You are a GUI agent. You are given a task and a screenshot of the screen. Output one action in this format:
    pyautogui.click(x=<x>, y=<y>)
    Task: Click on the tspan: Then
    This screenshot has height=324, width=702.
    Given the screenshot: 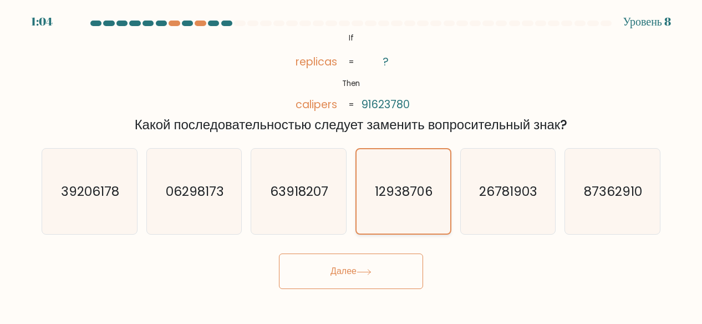 What is the action you would take?
    pyautogui.click(x=351, y=84)
    